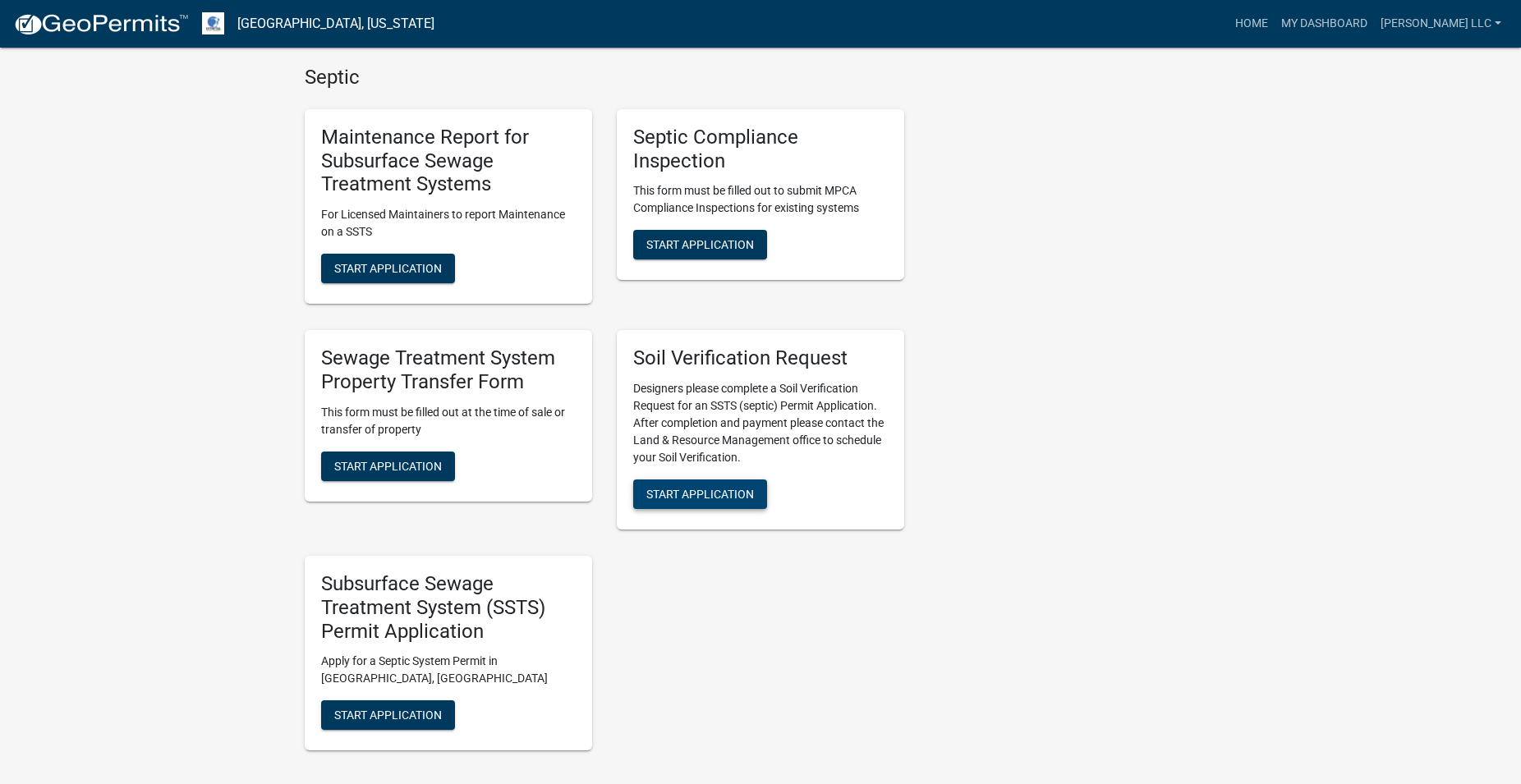 This screenshot has height=784, width=1521. What do you see at coordinates (449, 161) in the screenshot?
I see `h5: Maintenance Report for Subsurface Sewage Treatment Systems` at bounding box center [449, 161].